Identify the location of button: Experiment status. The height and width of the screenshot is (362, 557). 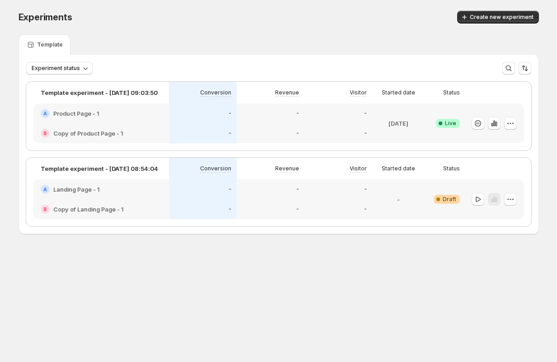
(59, 68).